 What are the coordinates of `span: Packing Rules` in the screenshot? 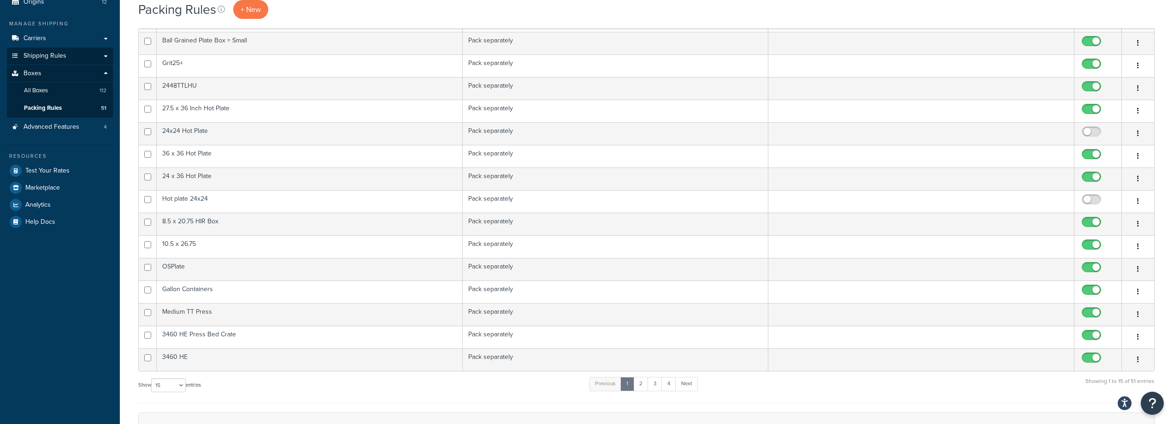 It's located at (43, 108).